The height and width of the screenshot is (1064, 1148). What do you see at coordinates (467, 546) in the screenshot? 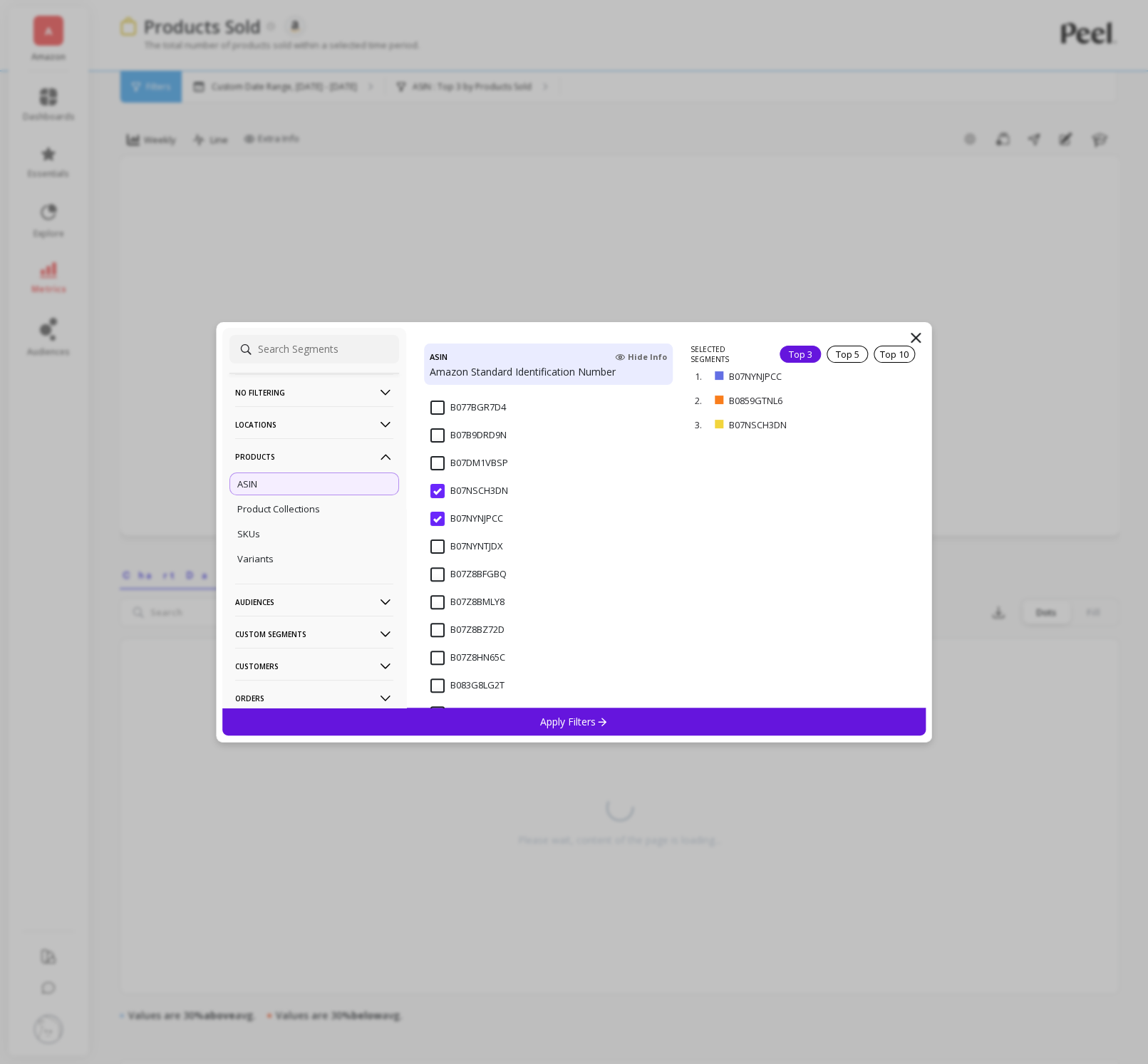
I see `span: B07NYNTJDX` at bounding box center [467, 546].